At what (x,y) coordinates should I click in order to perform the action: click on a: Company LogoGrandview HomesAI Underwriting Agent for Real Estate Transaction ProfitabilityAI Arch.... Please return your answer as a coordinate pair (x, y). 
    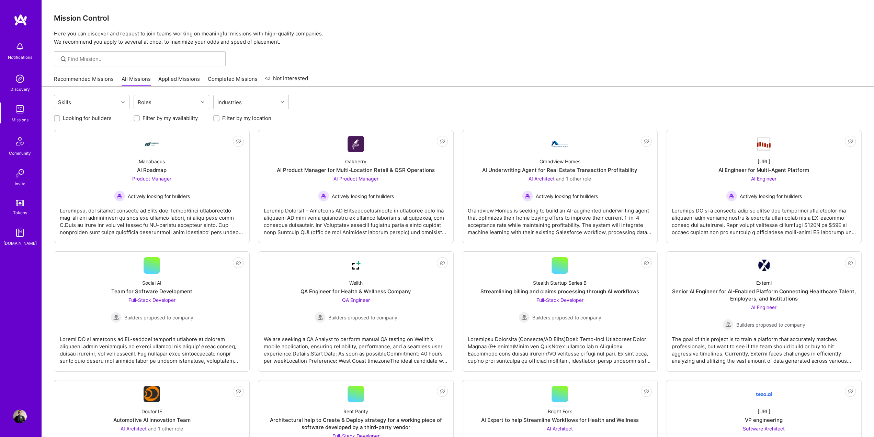
    Looking at the image, I should click on (560, 186).